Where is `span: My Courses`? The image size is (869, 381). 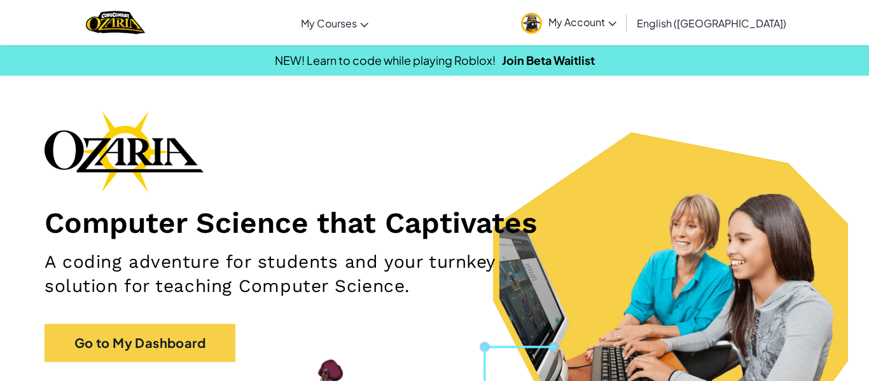
span: My Courses is located at coordinates (329, 23).